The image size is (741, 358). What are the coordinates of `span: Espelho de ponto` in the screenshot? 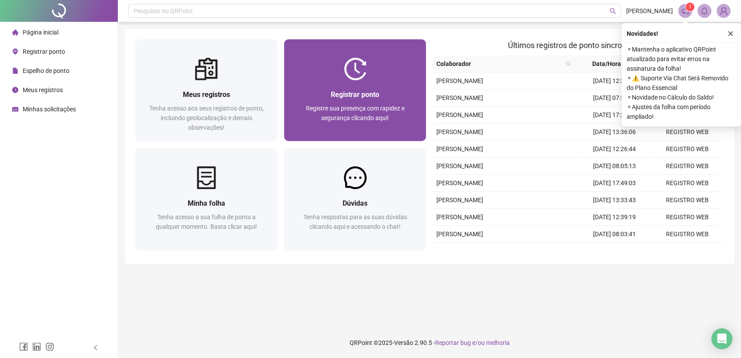 It's located at (46, 71).